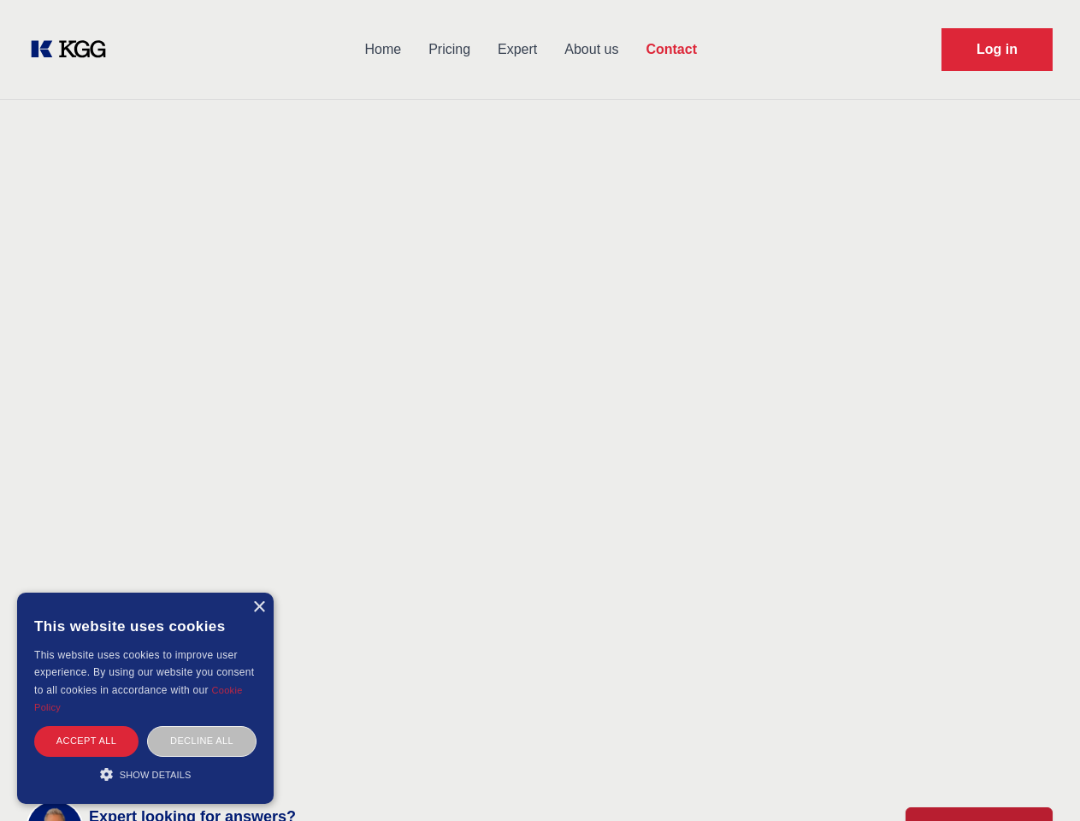 Image resolution: width=1080 pixels, height=821 pixels. Describe the element at coordinates (86, 740) in the screenshot. I see `div: Accept all` at that location.